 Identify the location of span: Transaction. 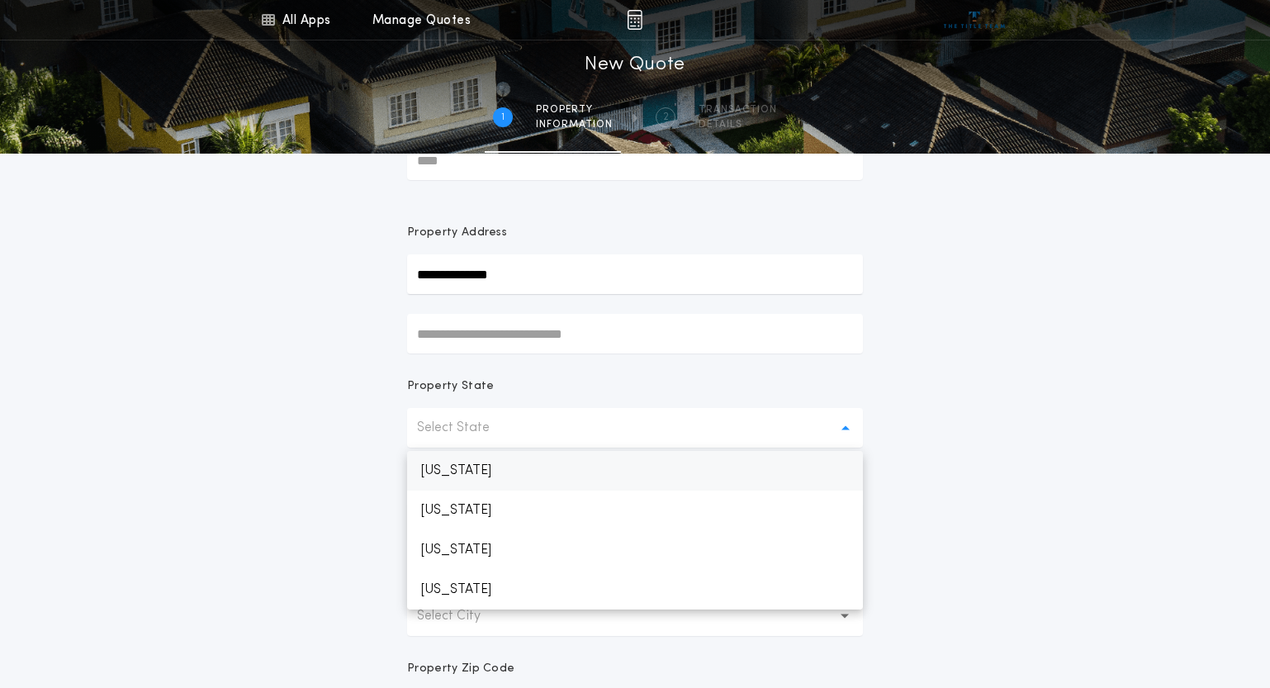
(737, 110).